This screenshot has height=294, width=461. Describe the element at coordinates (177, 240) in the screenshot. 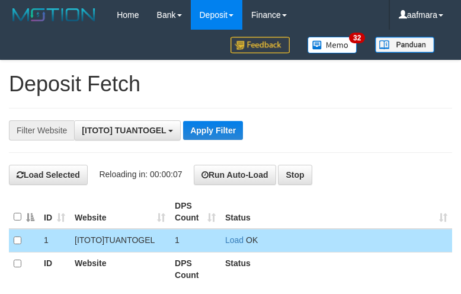

I see `span: 1` at that location.